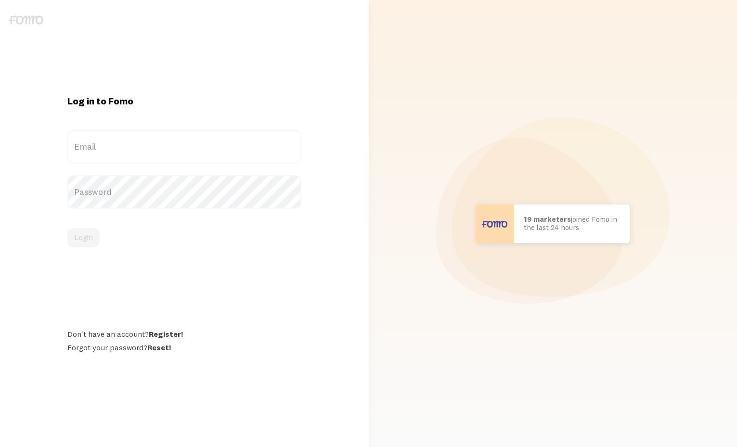  I want to click on p: joined Fomo in the last 24 hours, so click(572, 223).